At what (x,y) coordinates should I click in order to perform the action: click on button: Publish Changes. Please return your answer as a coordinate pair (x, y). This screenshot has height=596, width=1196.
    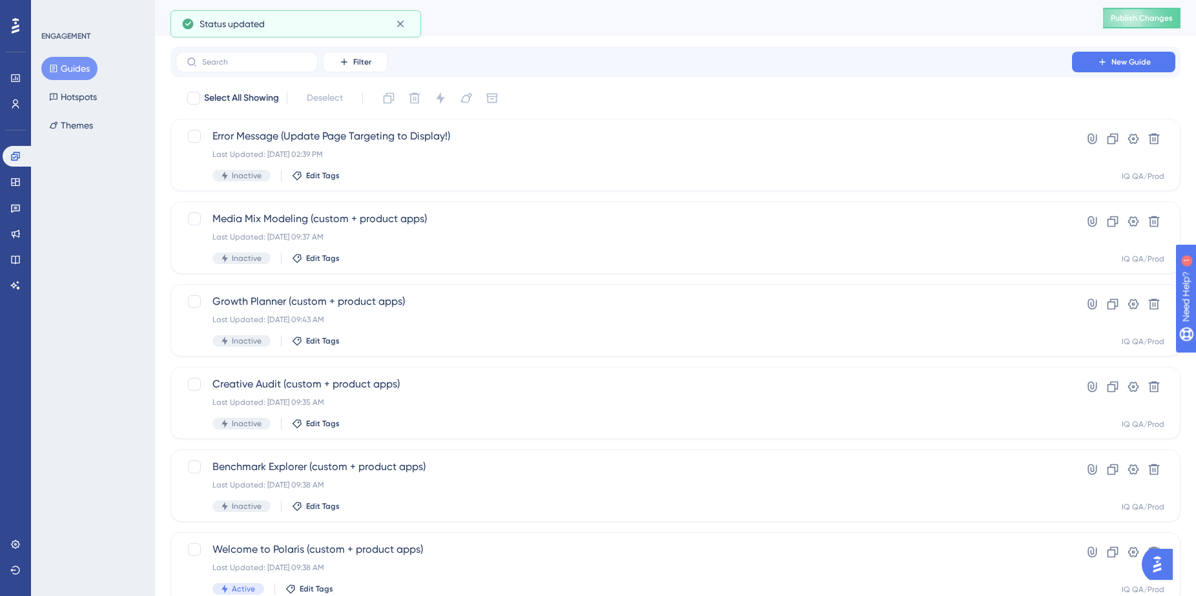
    Looking at the image, I should click on (1141, 18).